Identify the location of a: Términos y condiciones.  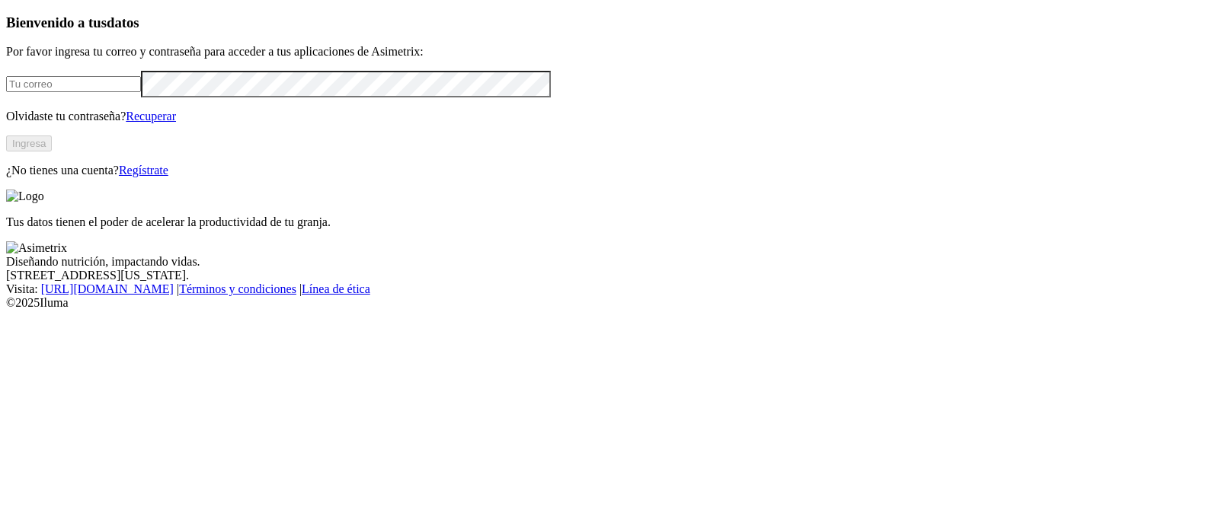
(238, 289).